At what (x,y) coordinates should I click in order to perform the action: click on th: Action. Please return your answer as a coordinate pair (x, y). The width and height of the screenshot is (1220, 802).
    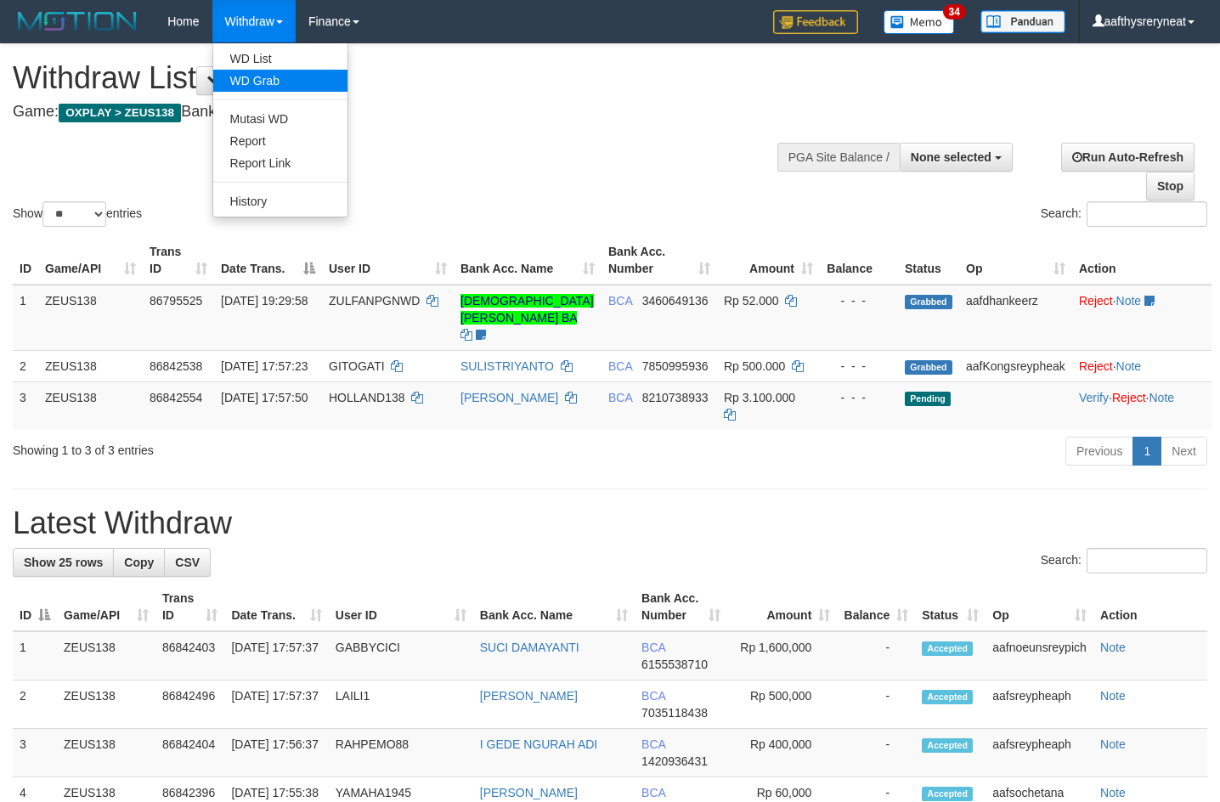
    Looking at the image, I should click on (1142, 260).